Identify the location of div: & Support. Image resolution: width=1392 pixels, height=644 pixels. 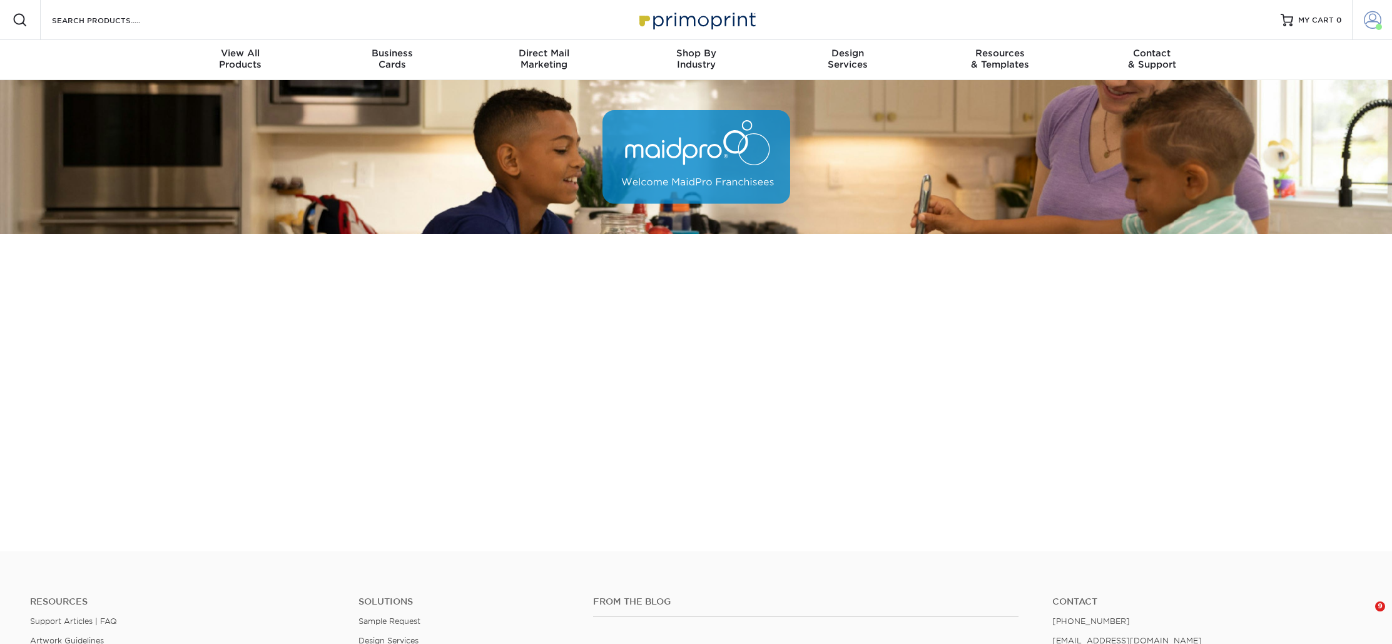
(1152, 59).